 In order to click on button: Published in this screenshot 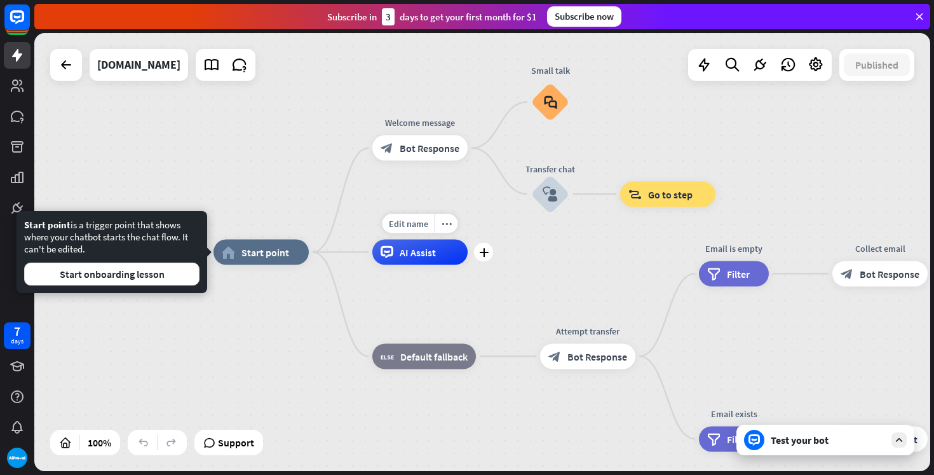, I will do `click(877, 65)`.